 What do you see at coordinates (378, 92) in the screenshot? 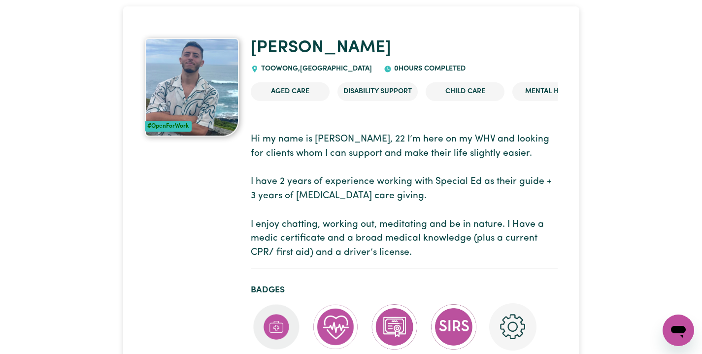
I see `li: Disability Support` at bounding box center [378, 92].